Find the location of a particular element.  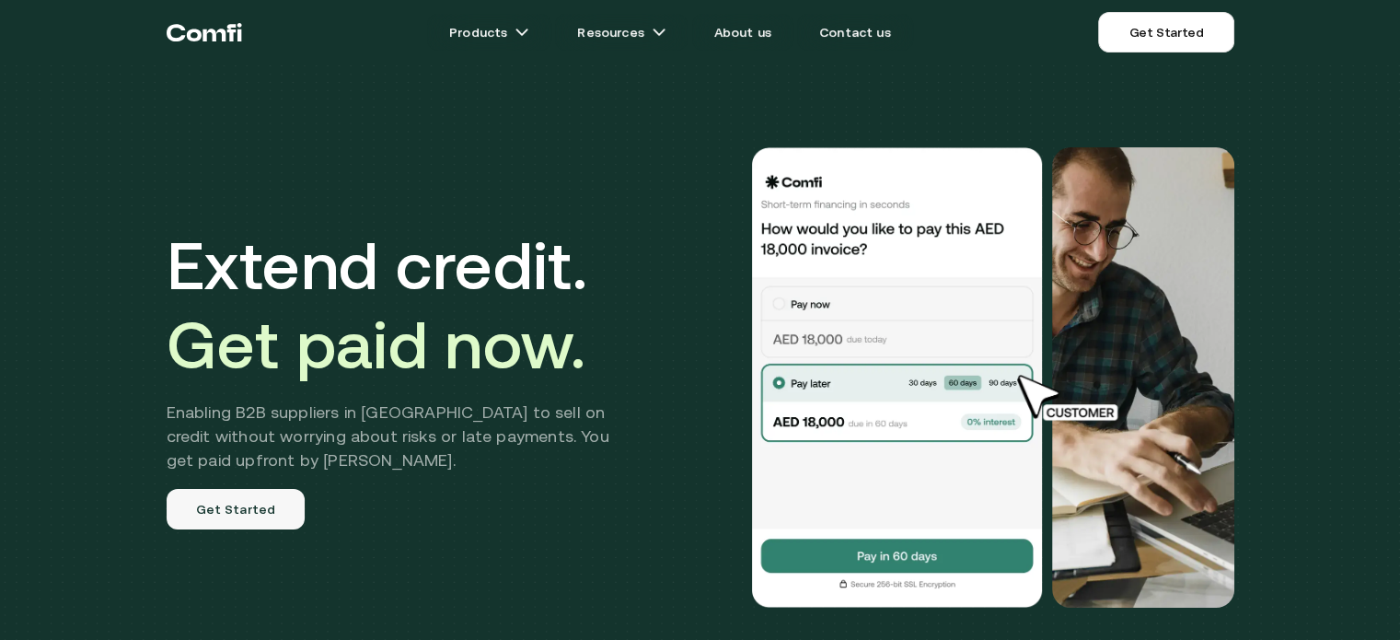

a: Return to the top of the Comfi home page is located at coordinates (204, 32).